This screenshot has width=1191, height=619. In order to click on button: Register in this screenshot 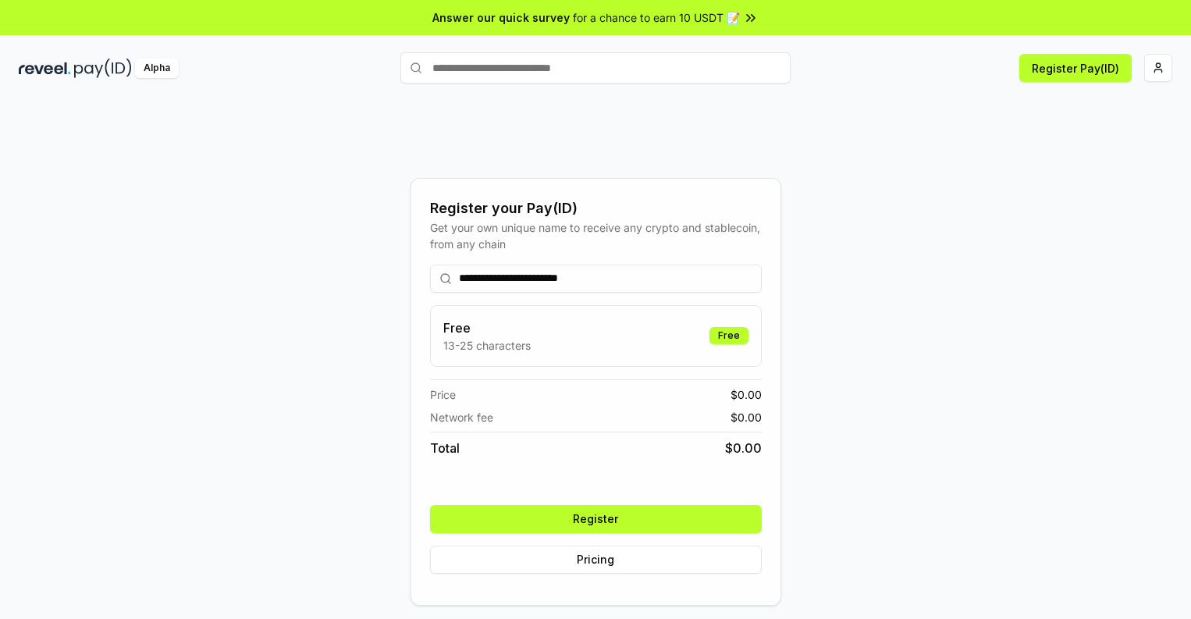, I will do `click(595, 519)`.